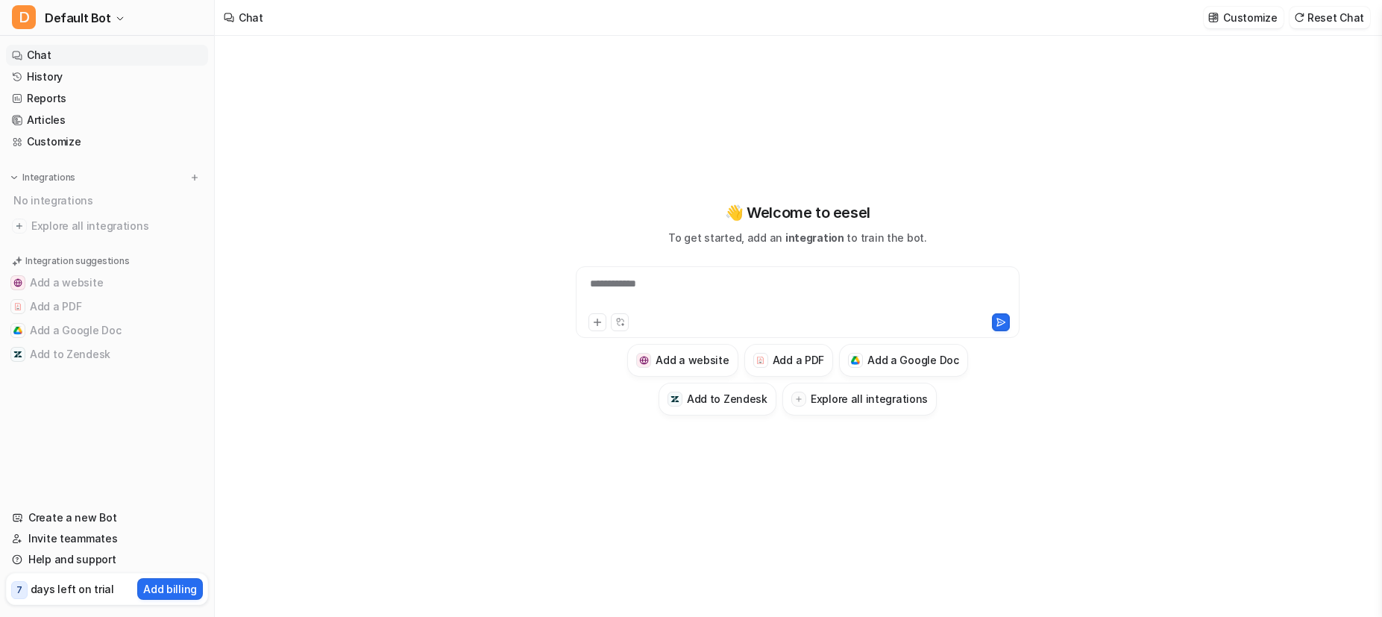 The width and height of the screenshot is (1382, 617). Describe the element at coordinates (107, 539) in the screenshot. I see `a: Invite teammates` at that location.